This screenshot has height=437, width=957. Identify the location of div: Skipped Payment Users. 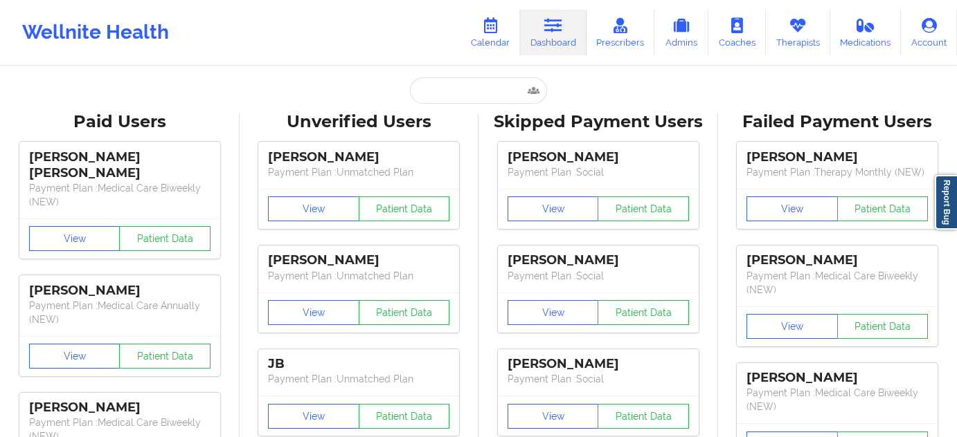
(598, 122).